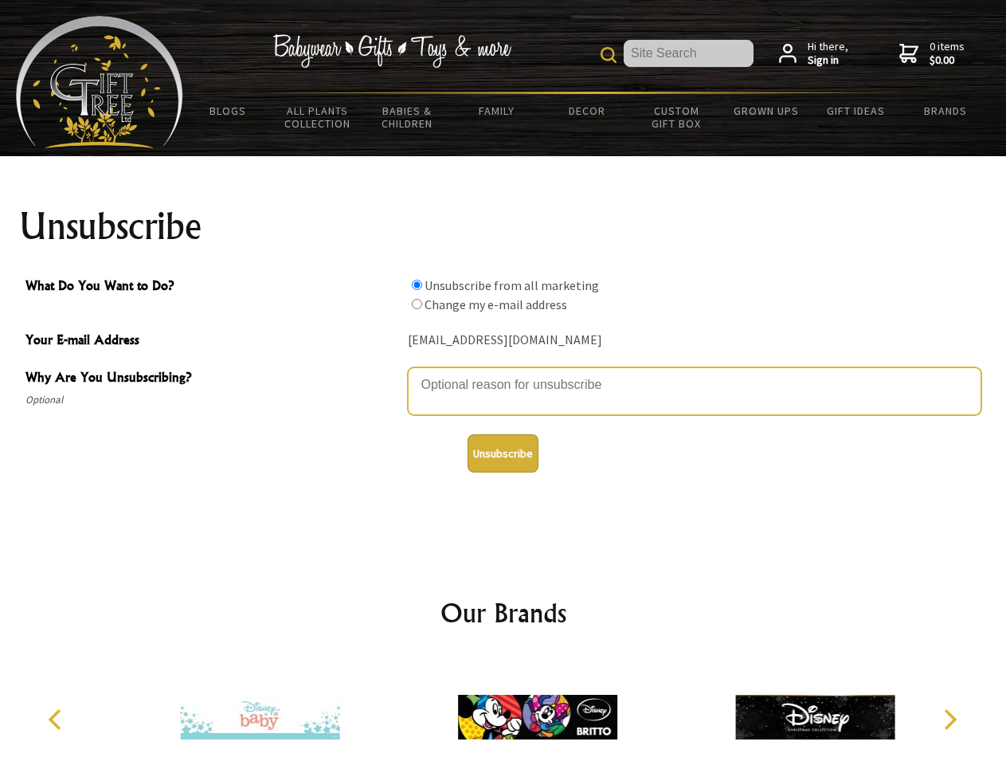  Describe the element at coordinates (947, 53) in the screenshot. I see `span: 0 items` at that location.